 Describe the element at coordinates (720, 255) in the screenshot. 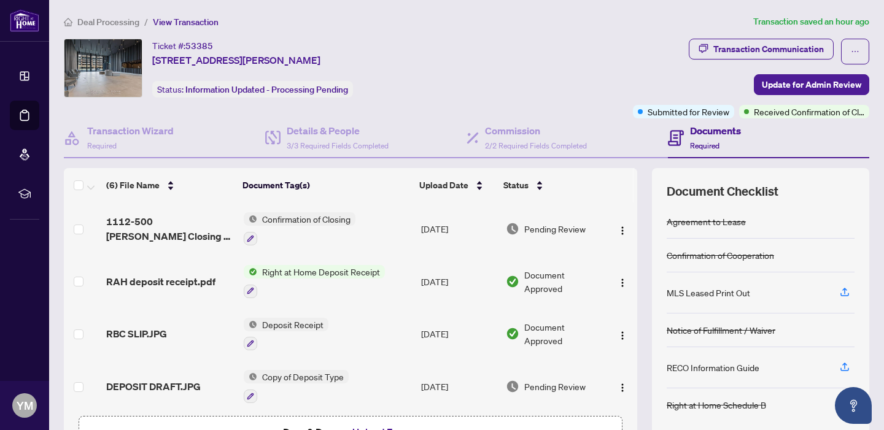

I see `div: Confirmation of Cooperation` at that location.